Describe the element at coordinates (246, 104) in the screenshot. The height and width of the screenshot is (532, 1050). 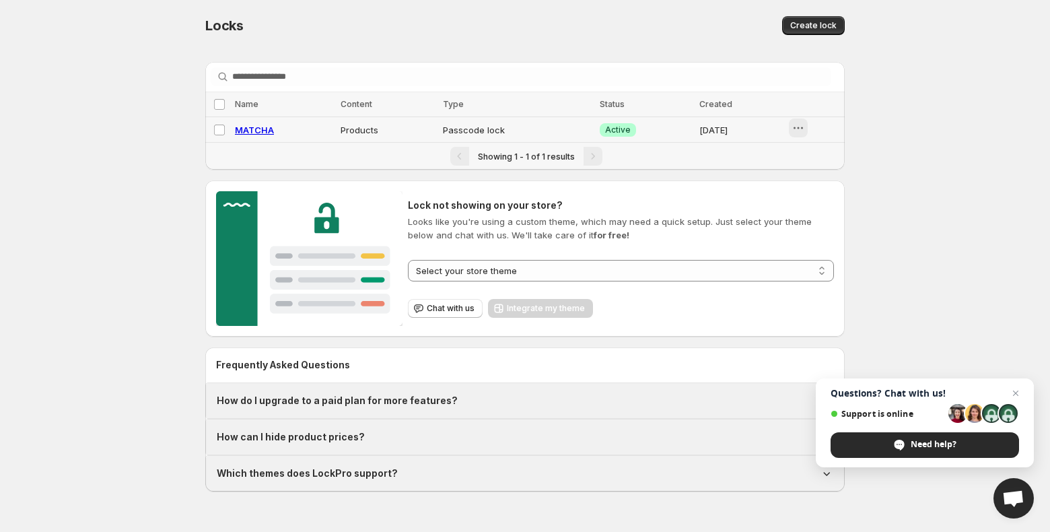
I see `span: Name` at that location.